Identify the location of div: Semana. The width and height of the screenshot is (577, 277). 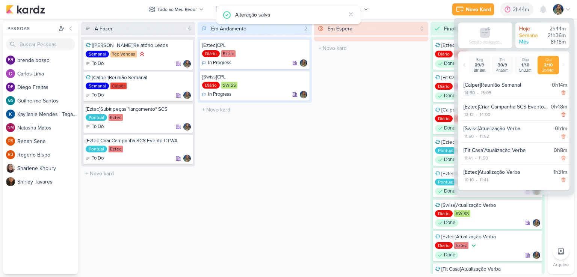
(530, 36).